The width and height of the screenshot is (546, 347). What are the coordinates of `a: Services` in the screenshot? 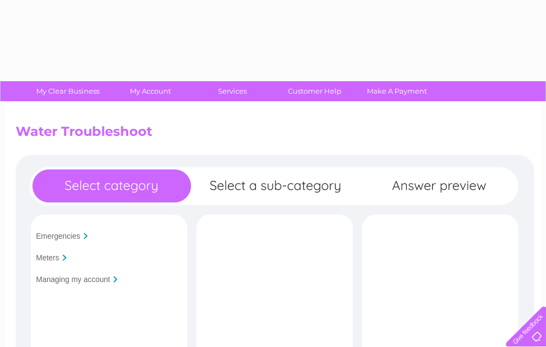 It's located at (232, 91).